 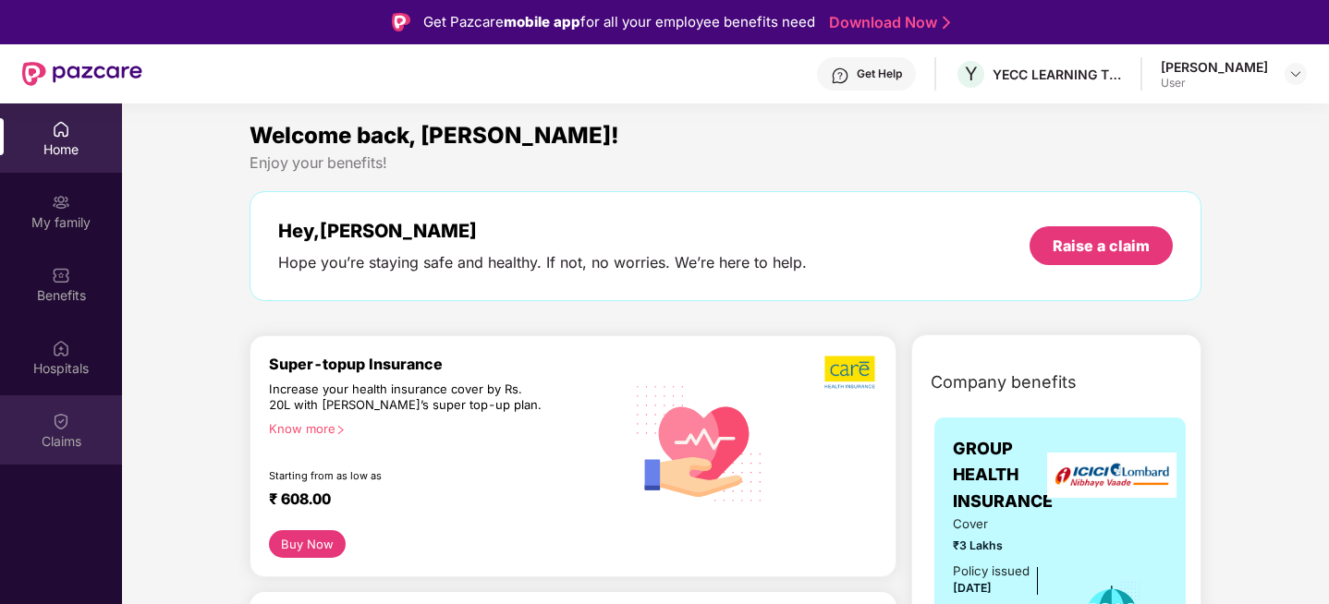 I want to click on a: Download Now, so click(x=886, y=22).